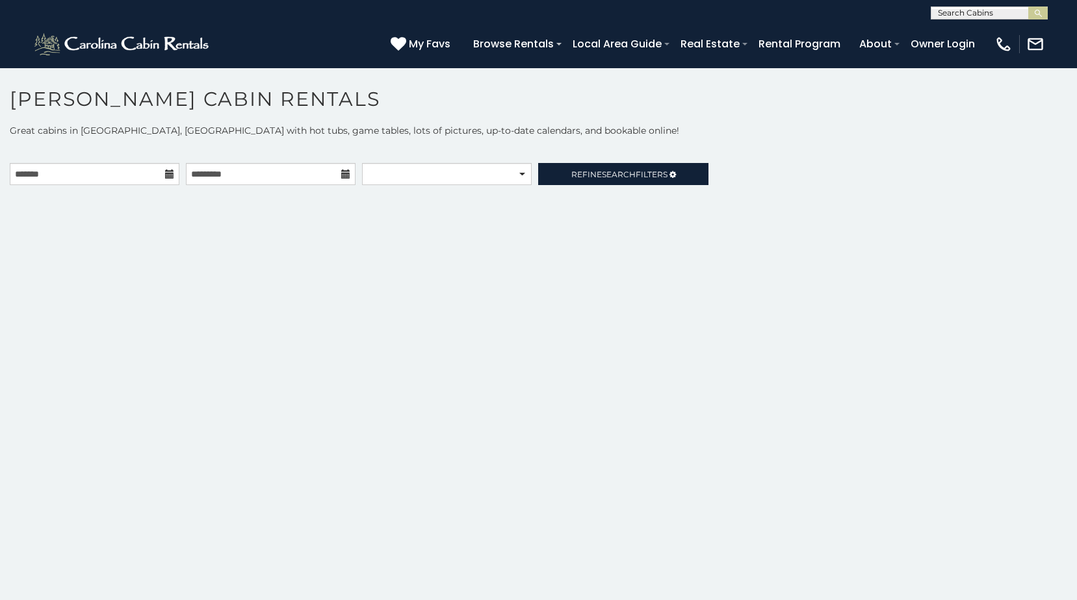  I want to click on img: White-1-2.png, so click(122, 44).